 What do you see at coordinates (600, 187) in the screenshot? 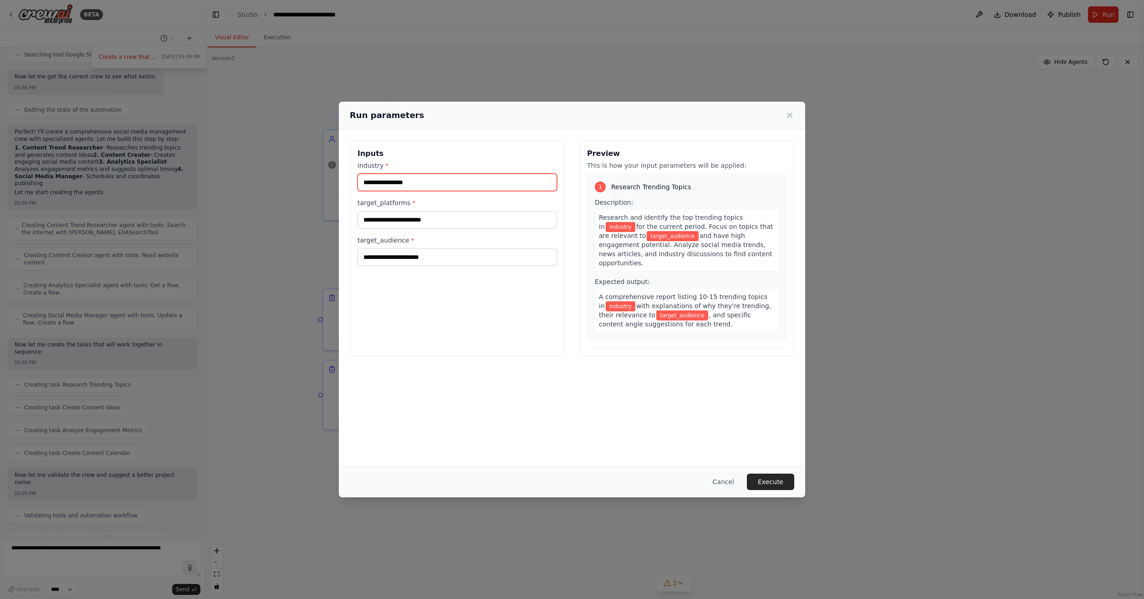
I see `div: 1` at bounding box center [600, 187].